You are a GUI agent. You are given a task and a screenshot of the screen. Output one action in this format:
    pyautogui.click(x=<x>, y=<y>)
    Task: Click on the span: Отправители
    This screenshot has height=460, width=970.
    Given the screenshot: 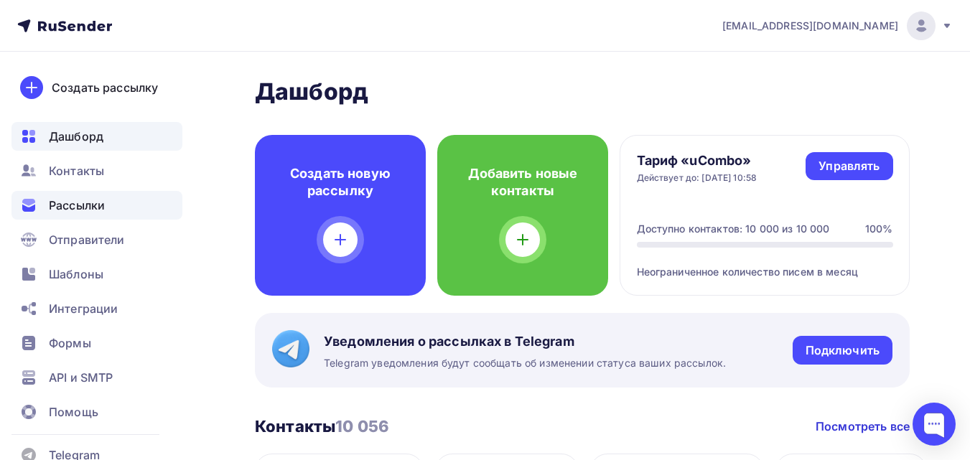 What is the action you would take?
    pyautogui.click(x=87, y=240)
    